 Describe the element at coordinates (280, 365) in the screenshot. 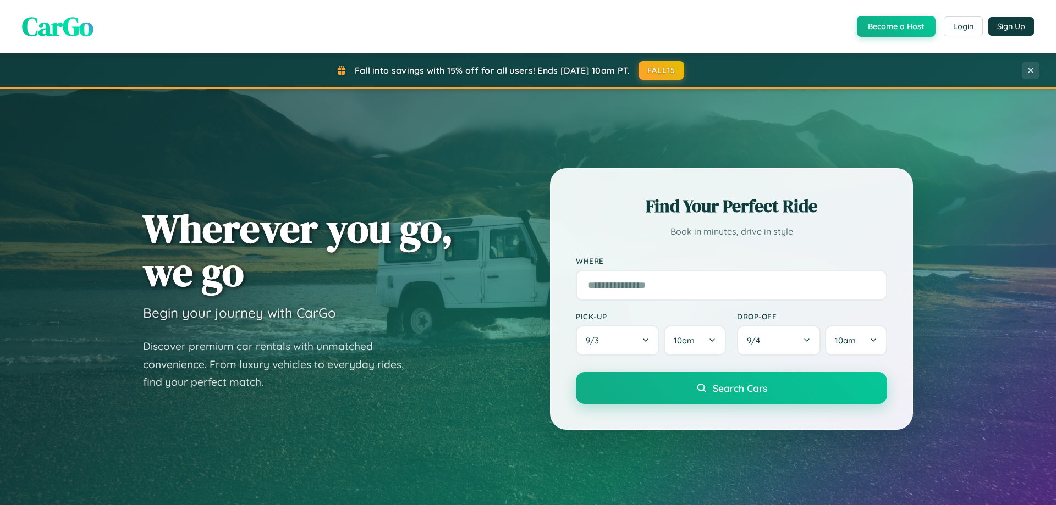

I see `p: Discover premium car rentals with unmatched convenience. From luxury vehicles to everyday rides, ...` at that location.